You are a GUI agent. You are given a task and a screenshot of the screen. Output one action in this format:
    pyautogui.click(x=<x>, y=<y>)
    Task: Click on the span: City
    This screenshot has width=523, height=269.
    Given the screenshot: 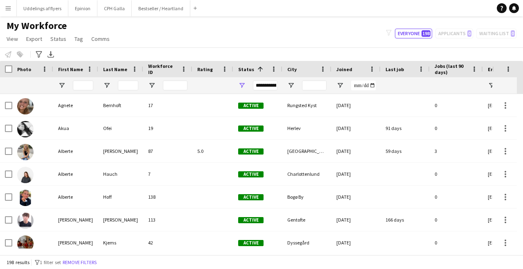 What is the action you would take?
    pyautogui.click(x=292, y=69)
    